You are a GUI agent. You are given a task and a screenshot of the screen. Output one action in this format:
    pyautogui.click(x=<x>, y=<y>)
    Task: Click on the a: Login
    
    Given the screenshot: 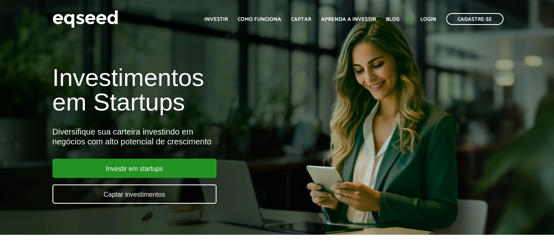 What is the action you would take?
    pyautogui.click(x=428, y=19)
    